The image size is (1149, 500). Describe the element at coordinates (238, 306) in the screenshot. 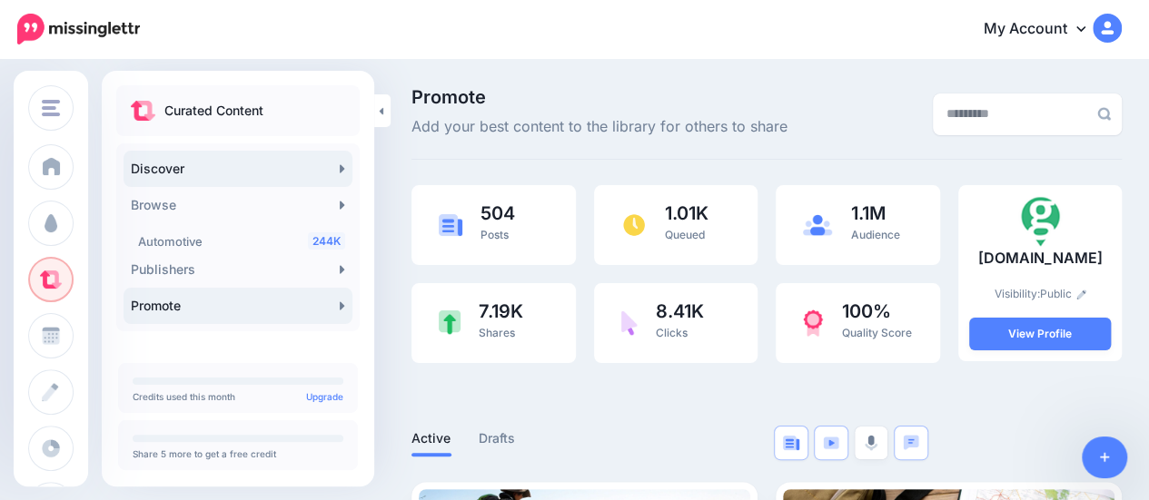

I see `a: Promote` at that location.